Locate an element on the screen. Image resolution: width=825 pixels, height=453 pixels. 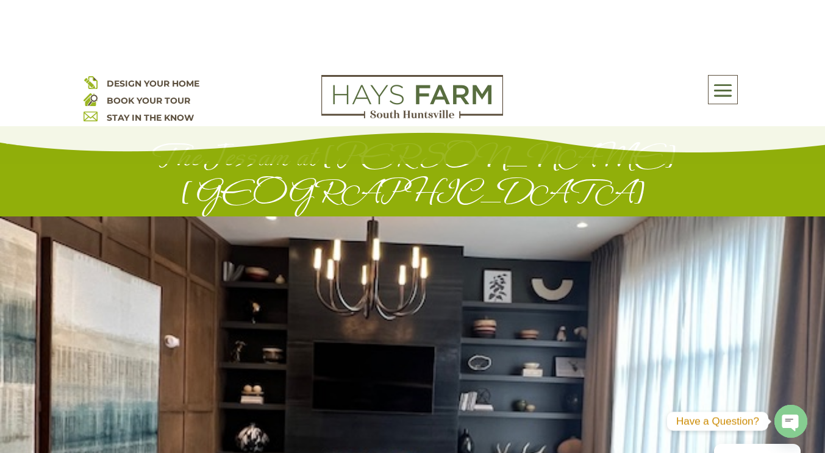
img: Logo is located at coordinates (412, 97).